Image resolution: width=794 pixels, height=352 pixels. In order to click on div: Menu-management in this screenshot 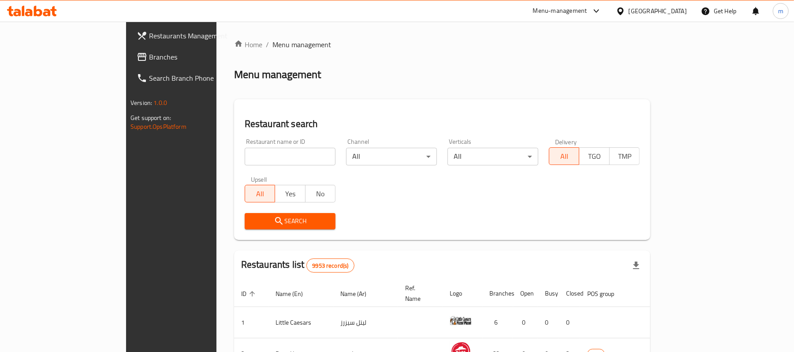, I will do `click(560, 11)`.